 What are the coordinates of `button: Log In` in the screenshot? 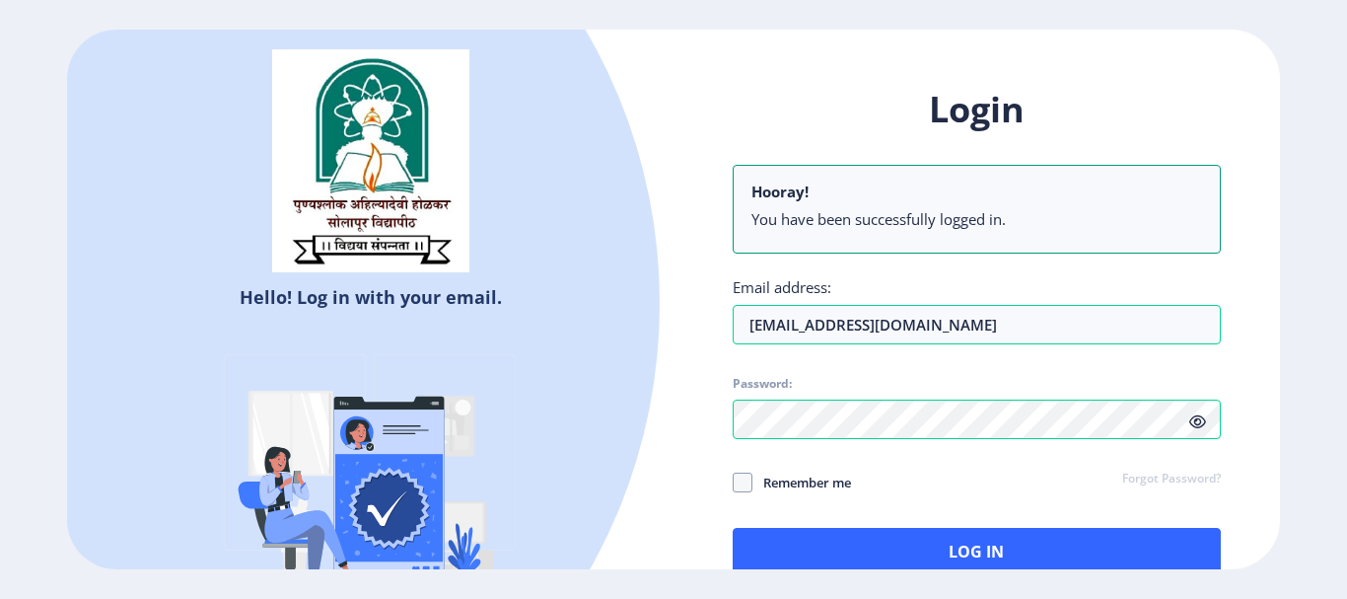 It's located at (976, 551).